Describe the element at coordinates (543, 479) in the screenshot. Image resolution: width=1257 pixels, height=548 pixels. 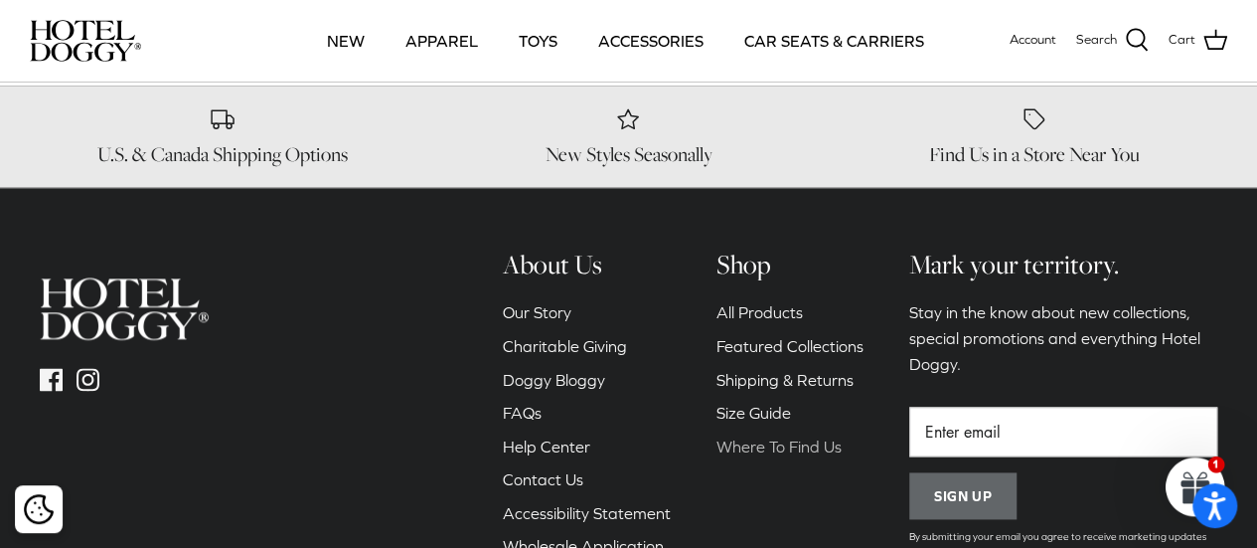
I see `a: Contact Us` at that location.